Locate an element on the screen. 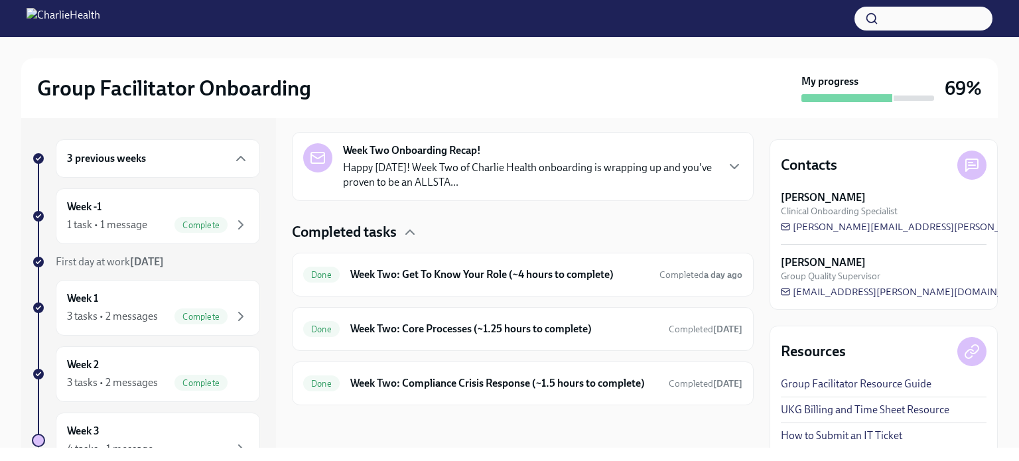 The width and height of the screenshot is (1019, 461). h6: Week -1 is located at coordinates (84, 207).